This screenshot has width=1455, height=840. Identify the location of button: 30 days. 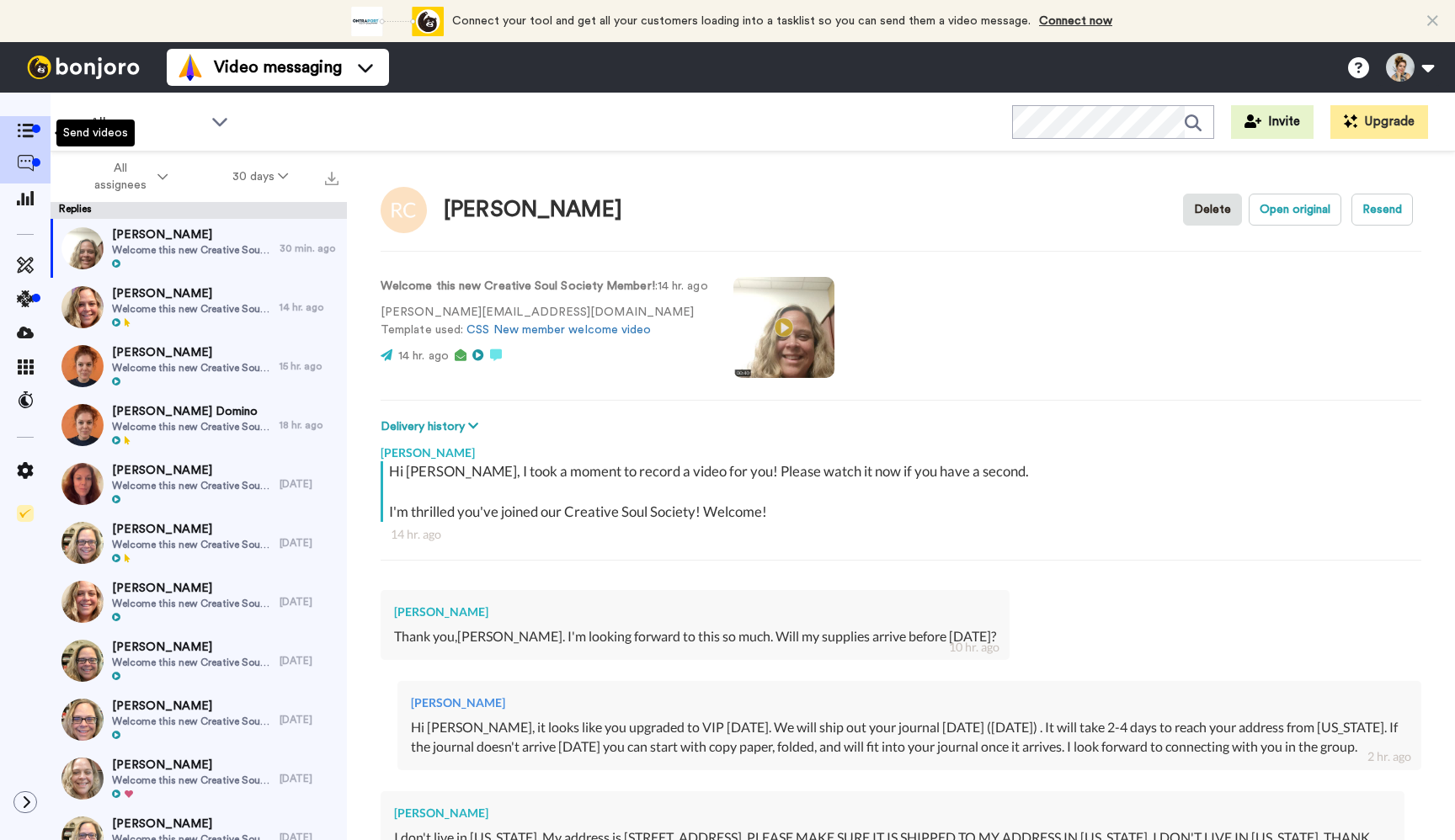
(260, 177).